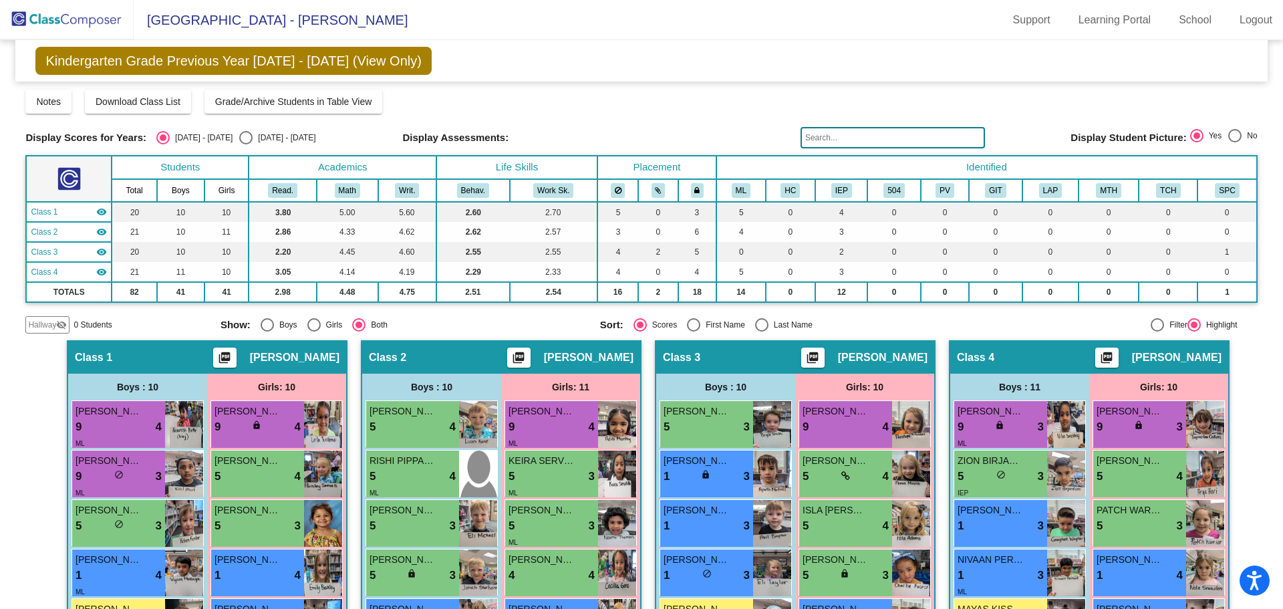 This screenshot has height=609, width=1283. What do you see at coordinates (657, 190) in the screenshot?
I see `th: Keep with students` at bounding box center [657, 190].